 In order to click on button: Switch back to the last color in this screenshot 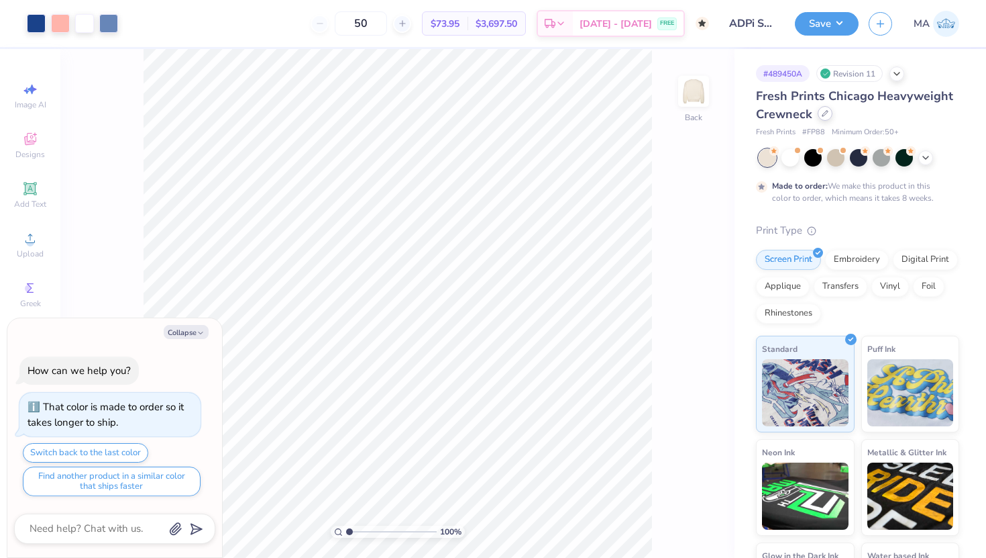, I will do `click(85, 452)`.